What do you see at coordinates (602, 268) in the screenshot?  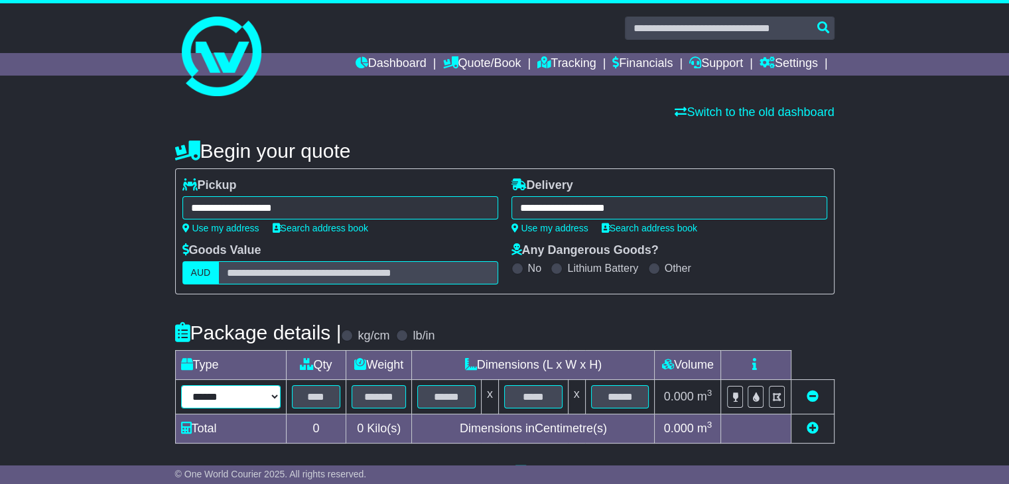 I see `label: Lithium Battery` at bounding box center [602, 268].